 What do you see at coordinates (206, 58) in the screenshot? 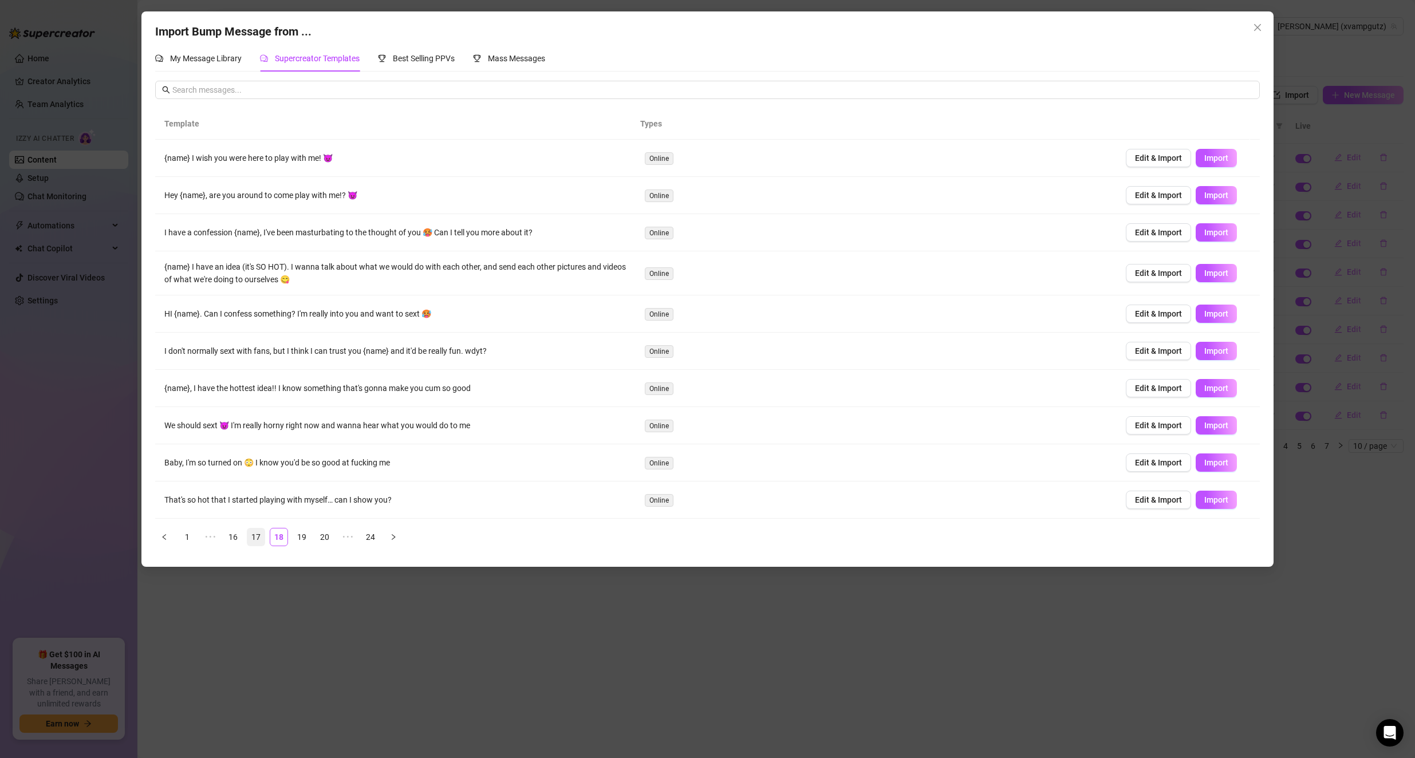
I see `span: My Message Library` at bounding box center [206, 58].